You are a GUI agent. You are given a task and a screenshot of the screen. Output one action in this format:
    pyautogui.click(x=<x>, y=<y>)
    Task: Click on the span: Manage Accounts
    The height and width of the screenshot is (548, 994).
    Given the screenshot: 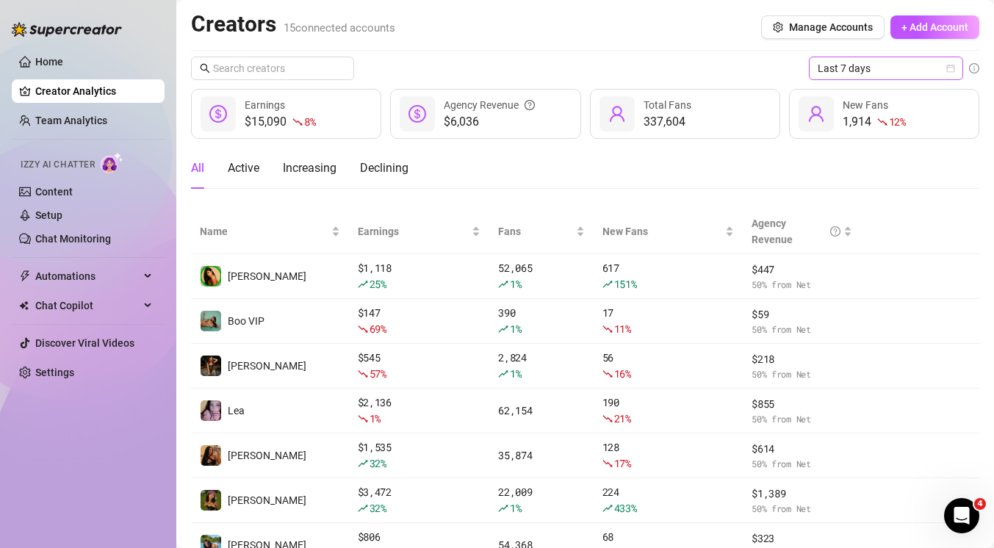 What is the action you would take?
    pyautogui.click(x=831, y=27)
    